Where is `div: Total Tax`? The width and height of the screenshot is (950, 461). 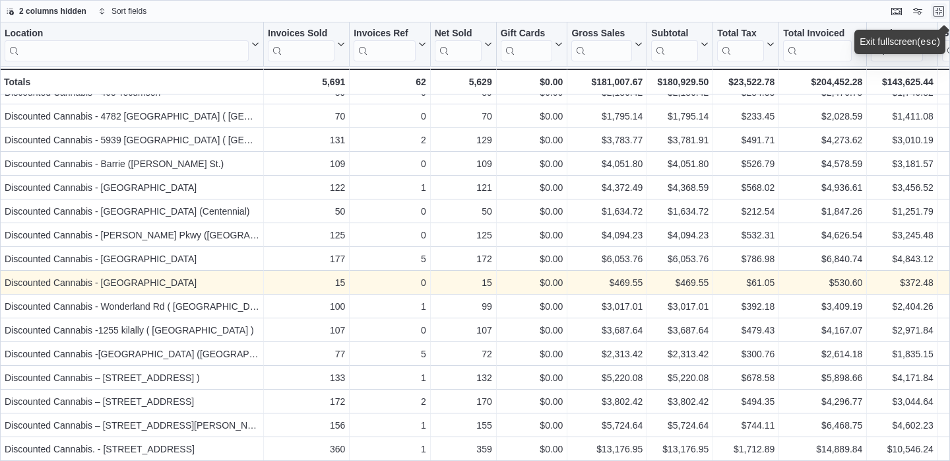
div: Total Tax is located at coordinates (740, 34).